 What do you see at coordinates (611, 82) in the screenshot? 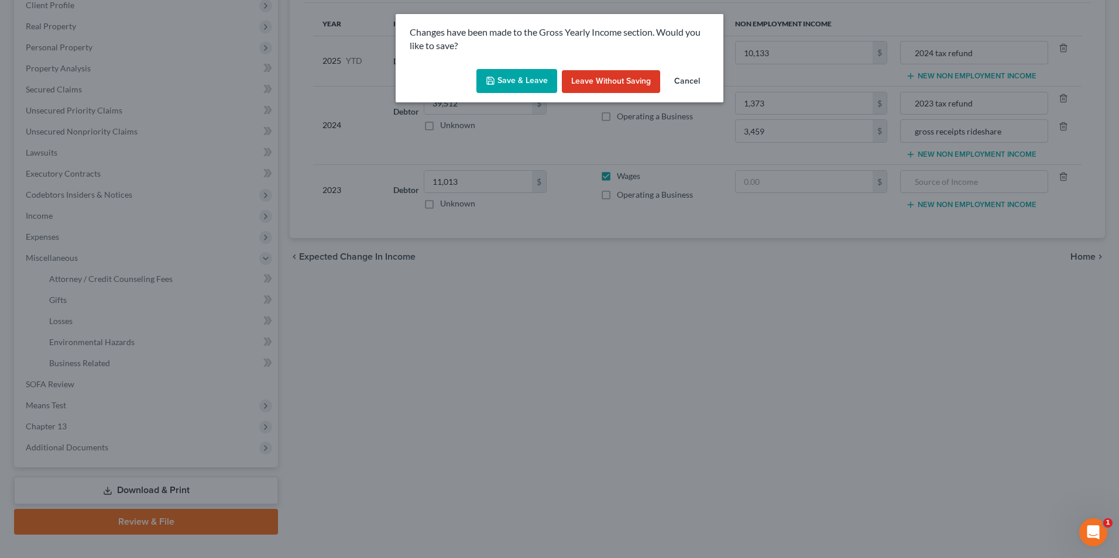
I see `button: Leave without Saving` at bounding box center [611, 82].